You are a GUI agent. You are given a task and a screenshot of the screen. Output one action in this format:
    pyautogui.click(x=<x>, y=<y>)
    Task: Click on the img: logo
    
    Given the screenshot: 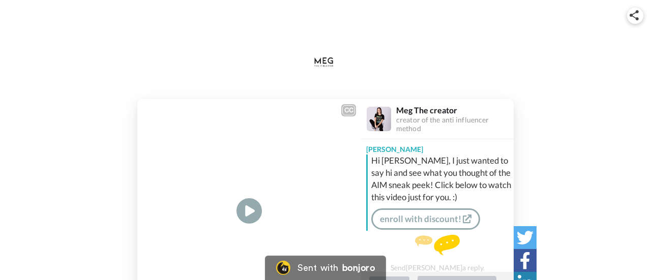 What is the action you would take?
    pyautogui.click(x=325, y=64)
    